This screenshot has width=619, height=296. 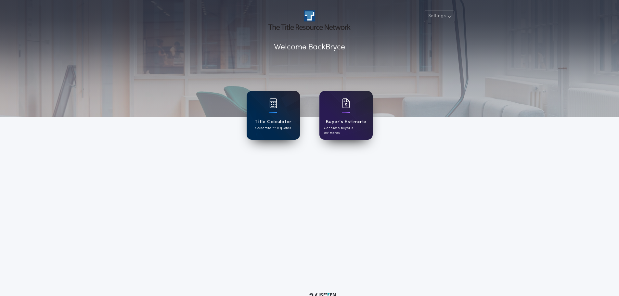 I want to click on button: Settings, so click(x=439, y=16).